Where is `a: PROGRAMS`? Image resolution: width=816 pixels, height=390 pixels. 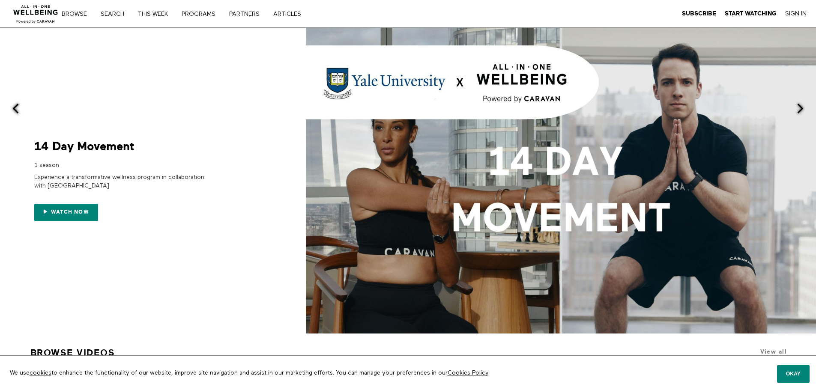 a: PROGRAMS is located at coordinates (201, 14).